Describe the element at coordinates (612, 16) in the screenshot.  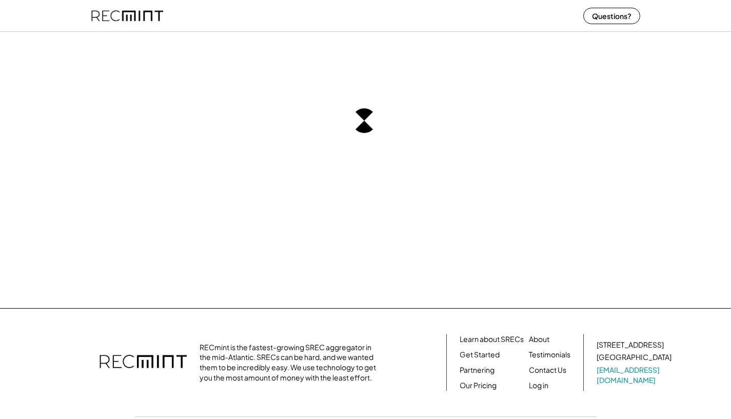
I see `button: Questions?` at that location.